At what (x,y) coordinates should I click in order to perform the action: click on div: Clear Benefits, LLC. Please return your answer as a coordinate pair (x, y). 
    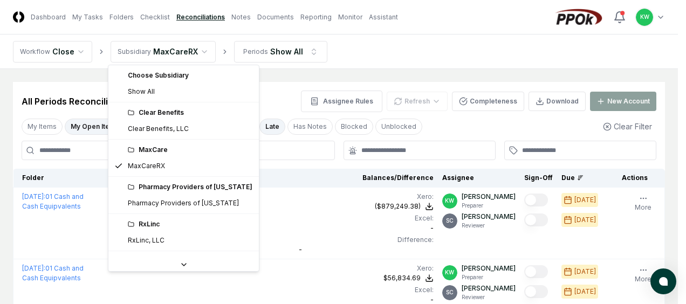
    Looking at the image, I should click on (158, 129).